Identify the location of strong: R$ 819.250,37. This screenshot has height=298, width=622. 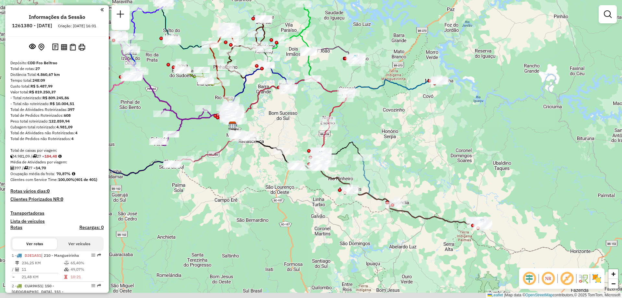
(42, 92).